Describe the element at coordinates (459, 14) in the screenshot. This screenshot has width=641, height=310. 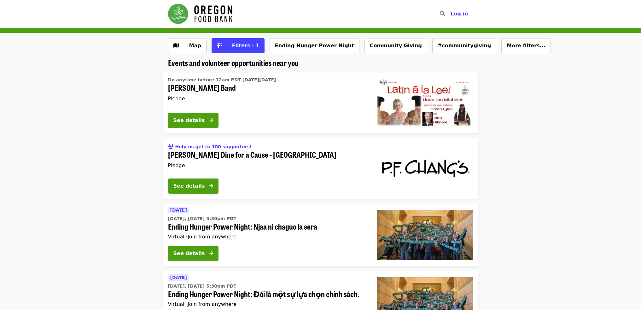
I see `span: Log in` at that location.